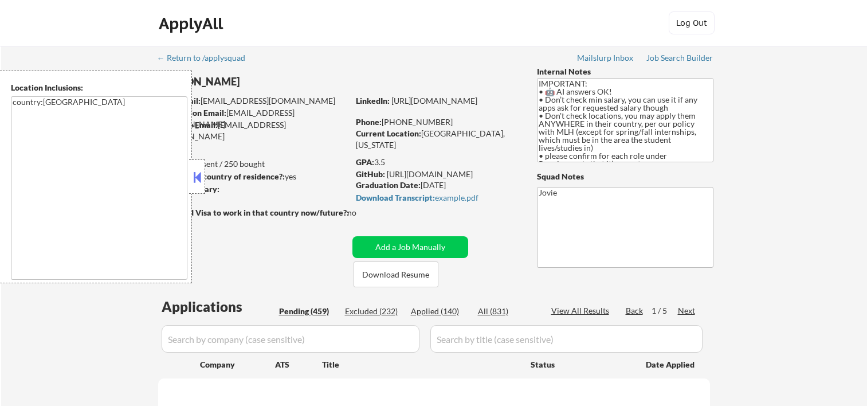 Image resolution: width=867 pixels, height=406 pixels. What do you see at coordinates (237, 365) in the screenshot?
I see `div: Company` at bounding box center [237, 365].